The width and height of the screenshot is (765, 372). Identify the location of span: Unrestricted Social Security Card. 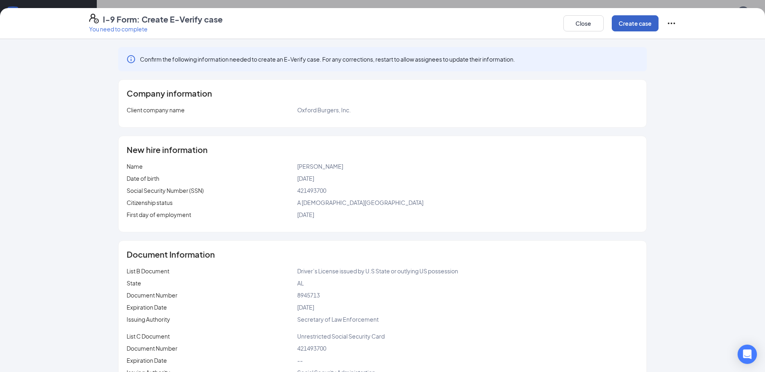
(341, 337).